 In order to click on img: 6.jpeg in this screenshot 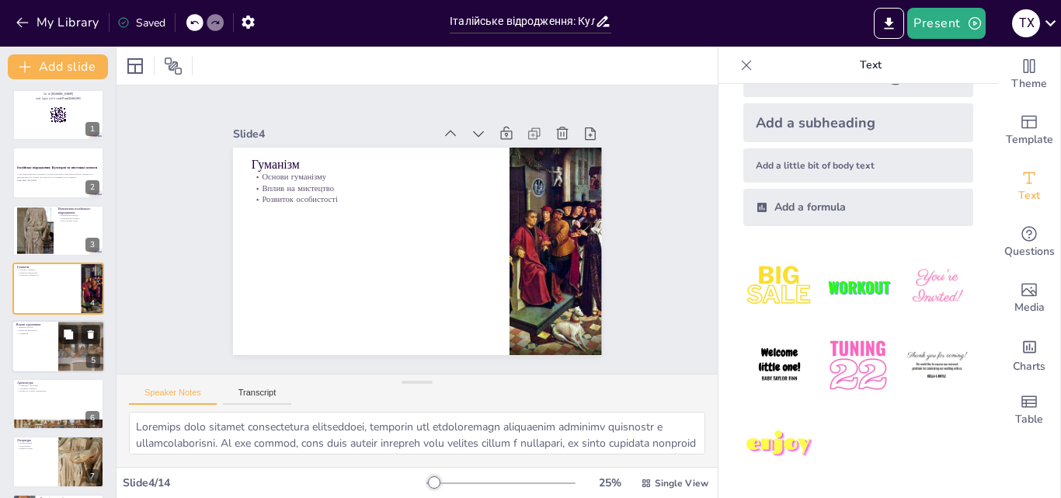, I will do `click(937, 365)`.